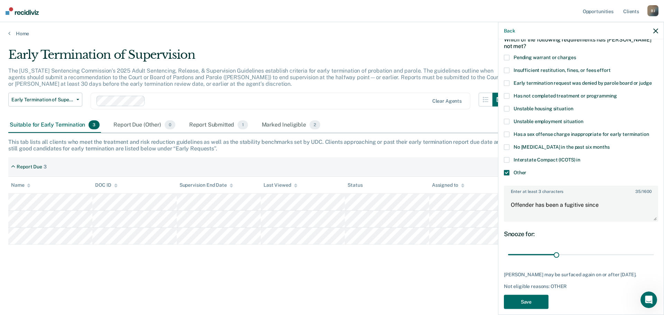 This screenshot has width=664, height=315. Describe the element at coordinates (447, 101) in the screenshot. I see `div: Clear agents` at that location.